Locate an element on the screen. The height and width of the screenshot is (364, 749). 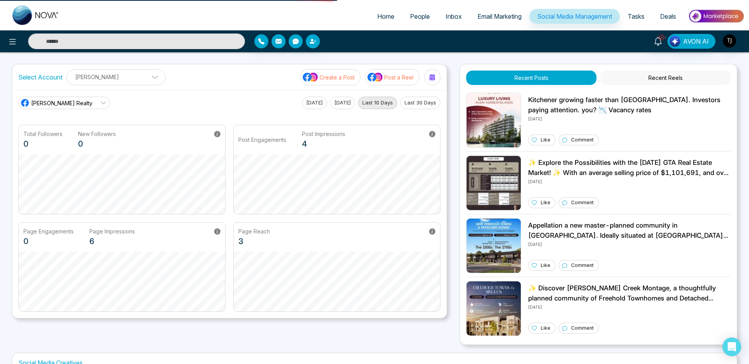
a: 10+ is located at coordinates (658, 41).